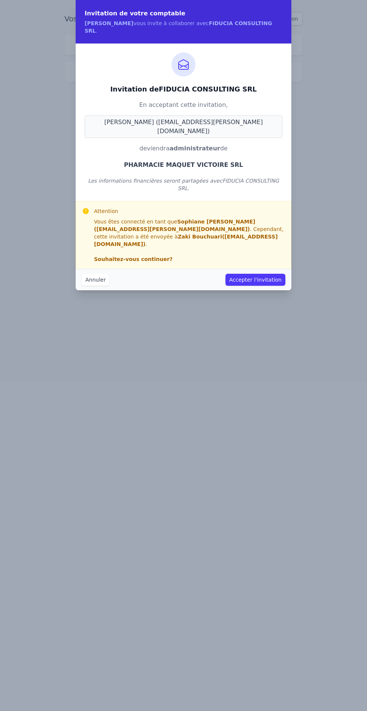 This screenshot has width=367, height=711. Describe the element at coordinates (96, 280) in the screenshot. I see `button: Annuler` at that location.